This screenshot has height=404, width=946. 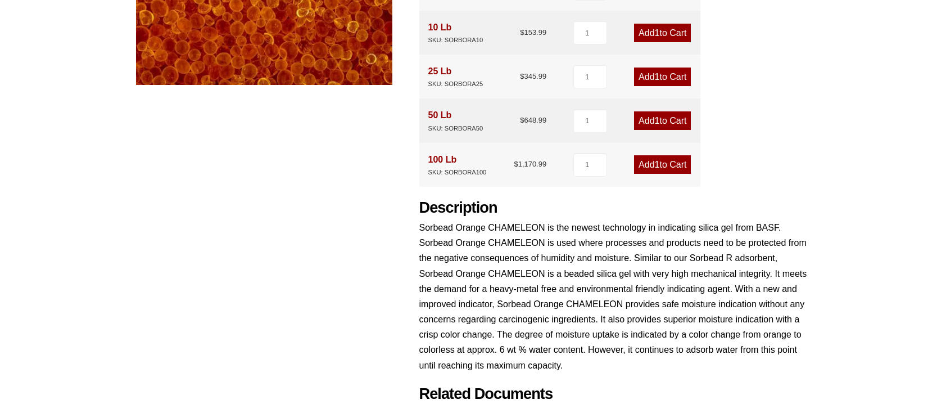 I want to click on div: SKU: SORBORA100, so click(x=458, y=172).